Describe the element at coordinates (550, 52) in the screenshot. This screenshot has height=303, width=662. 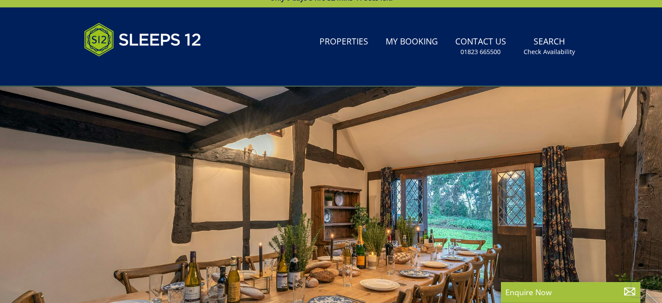
I see `small: Check Availability` at that location.